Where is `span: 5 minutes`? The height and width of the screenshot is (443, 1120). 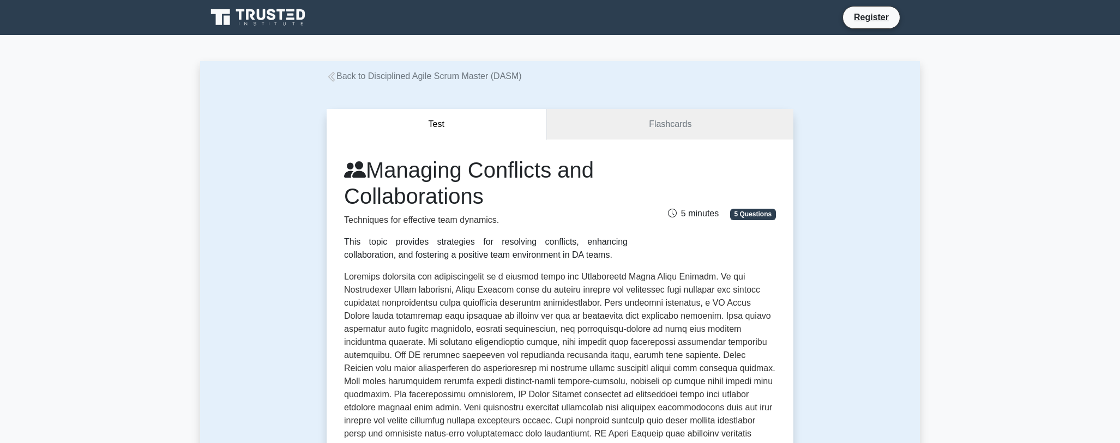 span: 5 minutes is located at coordinates (693, 213).